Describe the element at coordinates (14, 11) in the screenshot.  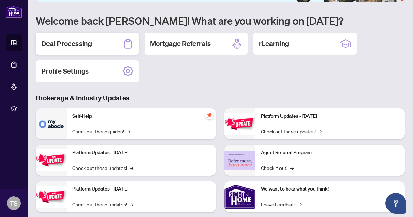
I see `img: logo` at that location.